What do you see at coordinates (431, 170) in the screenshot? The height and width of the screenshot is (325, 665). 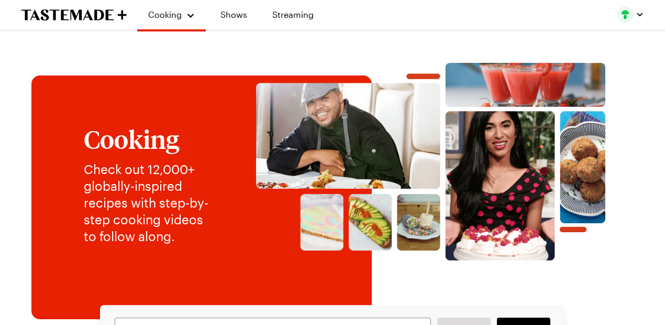 I see `img: Explore recipes` at bounding box center [431, 170].